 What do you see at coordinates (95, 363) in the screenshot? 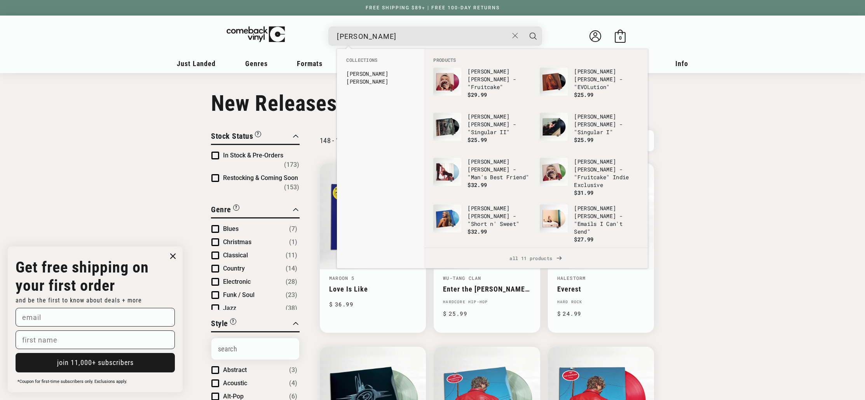
I see `button: join 11,000+ subscribers` at bounding box center [95, 363].